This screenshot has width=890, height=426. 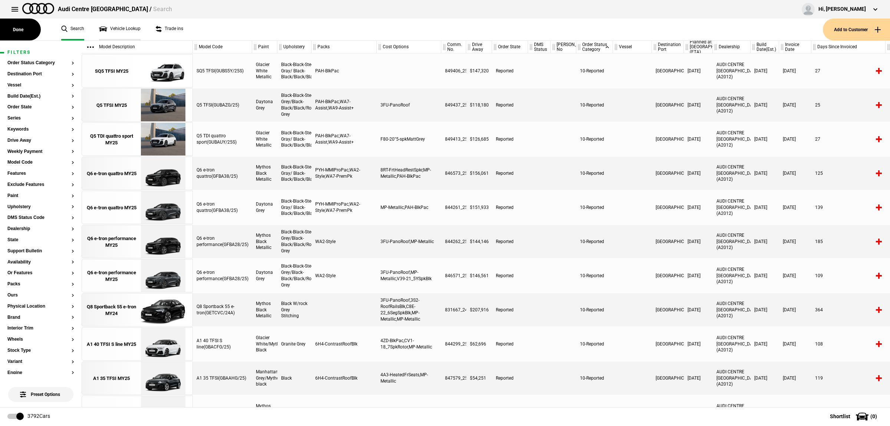 I want to click on div: 3FU-PanoRoof,3S2-RoofRailsBlk,C8E-22_6SegSpkBlk,MP-Metallic,MP-Metallic, so click(x=409, y=310).